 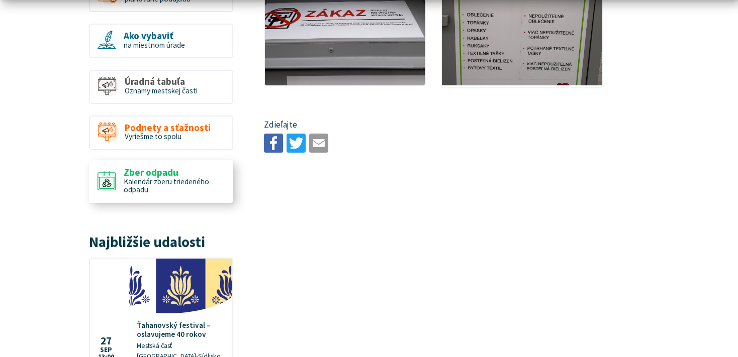 What do you see at coordinates (174, 172) in the screenshot?
I see `span: Zber odpadu` at bounding box center [174, 172].